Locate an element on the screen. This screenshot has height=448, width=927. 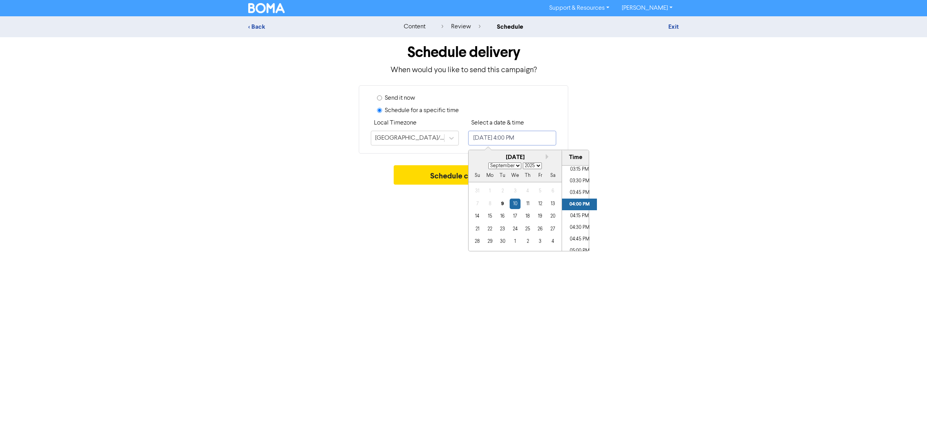
div: day-28 is located at coordinates (477, 241).